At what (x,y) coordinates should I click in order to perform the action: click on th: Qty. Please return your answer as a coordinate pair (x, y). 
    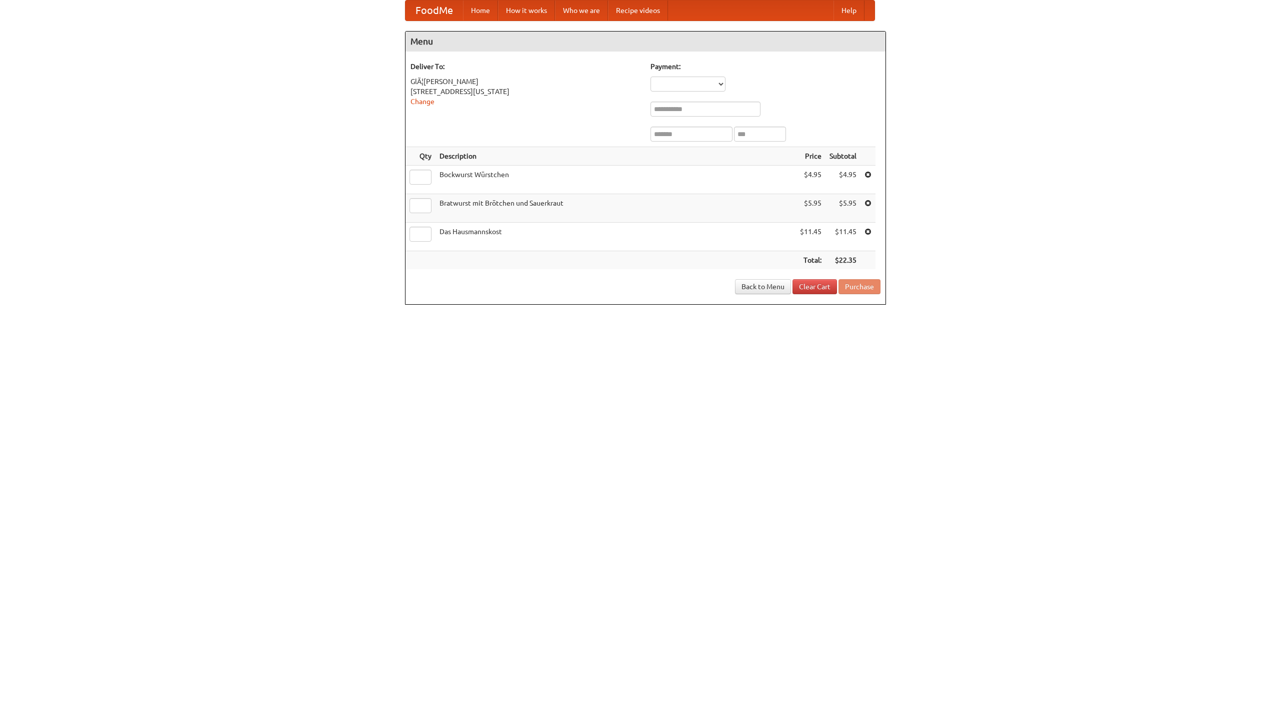
    Looking at the image, I should click on (421, 156).